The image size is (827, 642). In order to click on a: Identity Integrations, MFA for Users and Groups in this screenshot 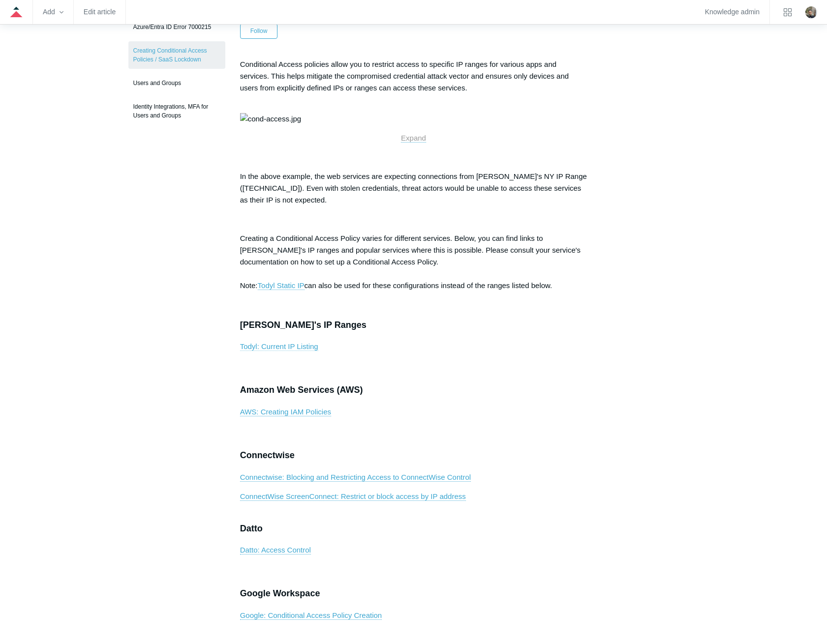, I will do `click(177, 111)`.